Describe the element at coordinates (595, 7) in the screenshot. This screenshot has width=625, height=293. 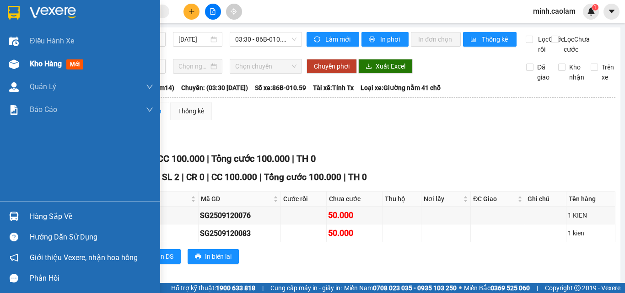
I see `span: 1` at that location.